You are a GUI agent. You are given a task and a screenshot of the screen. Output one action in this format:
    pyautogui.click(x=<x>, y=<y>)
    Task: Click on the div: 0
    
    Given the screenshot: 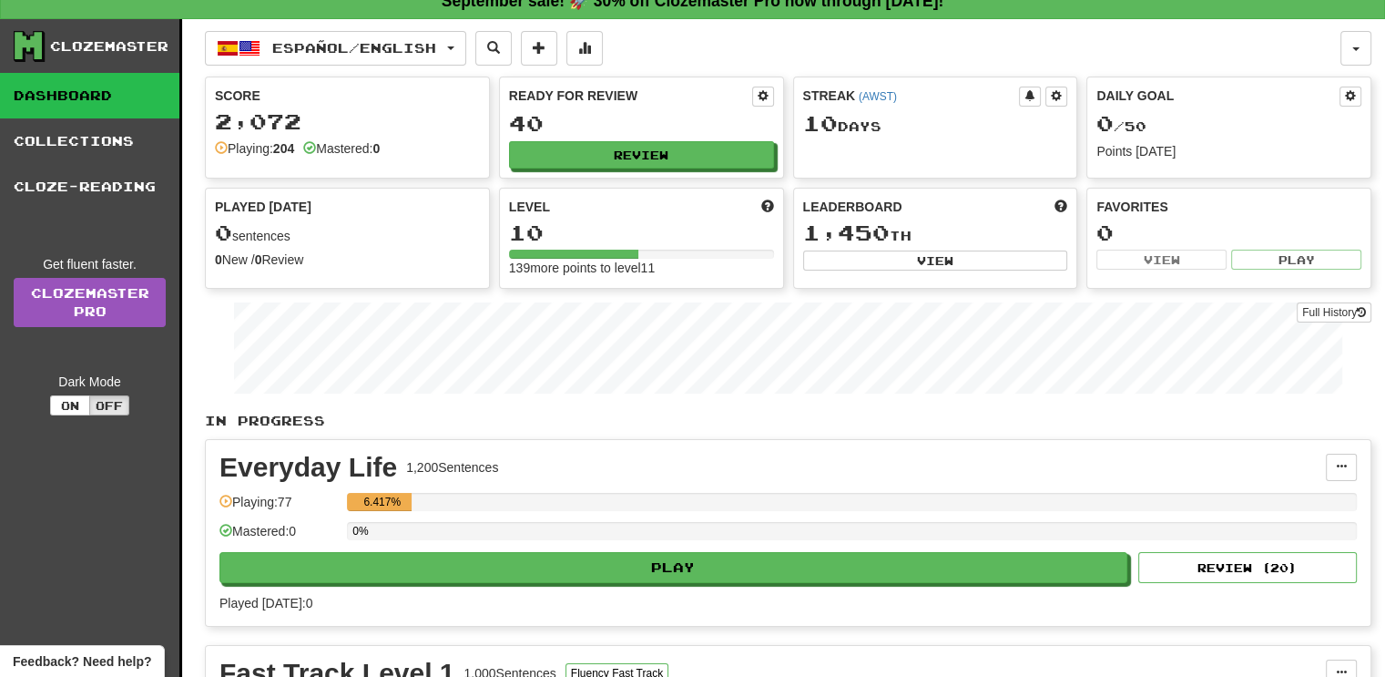 What is the action you would take?
    pyautogui.click(x=1229, y=232)
    